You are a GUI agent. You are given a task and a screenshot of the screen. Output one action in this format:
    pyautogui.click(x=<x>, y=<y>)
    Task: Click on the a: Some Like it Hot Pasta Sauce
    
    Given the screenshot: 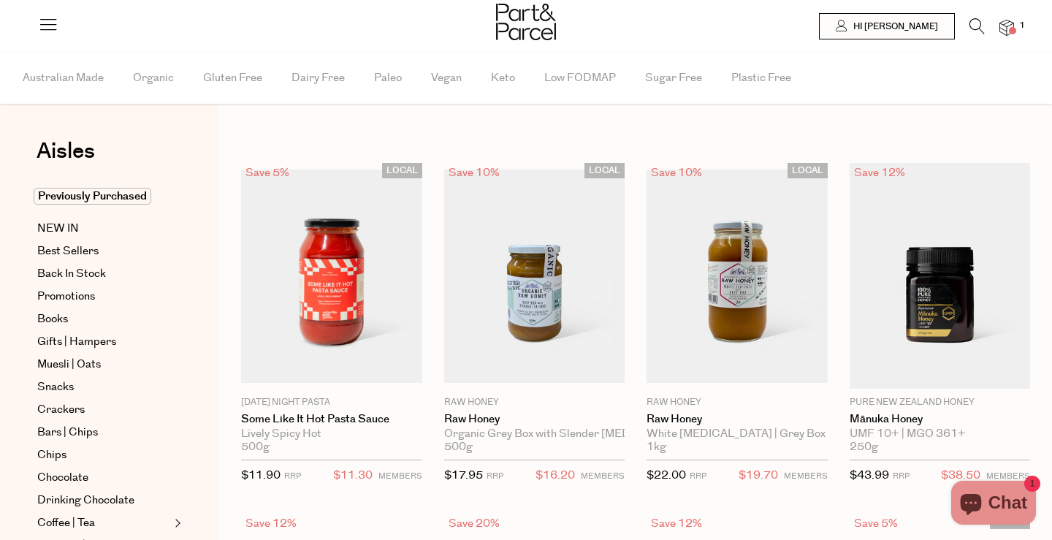 What is the action you would take?
    pyautogui.click(x=332, y=419)
    